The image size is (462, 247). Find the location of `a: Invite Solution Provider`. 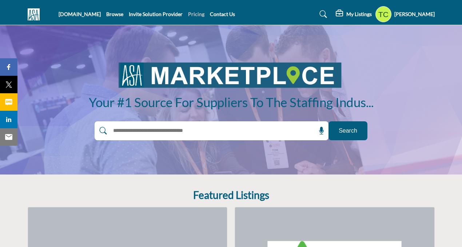

a: Invite Solution Provider is located at coordinates (156, 14).